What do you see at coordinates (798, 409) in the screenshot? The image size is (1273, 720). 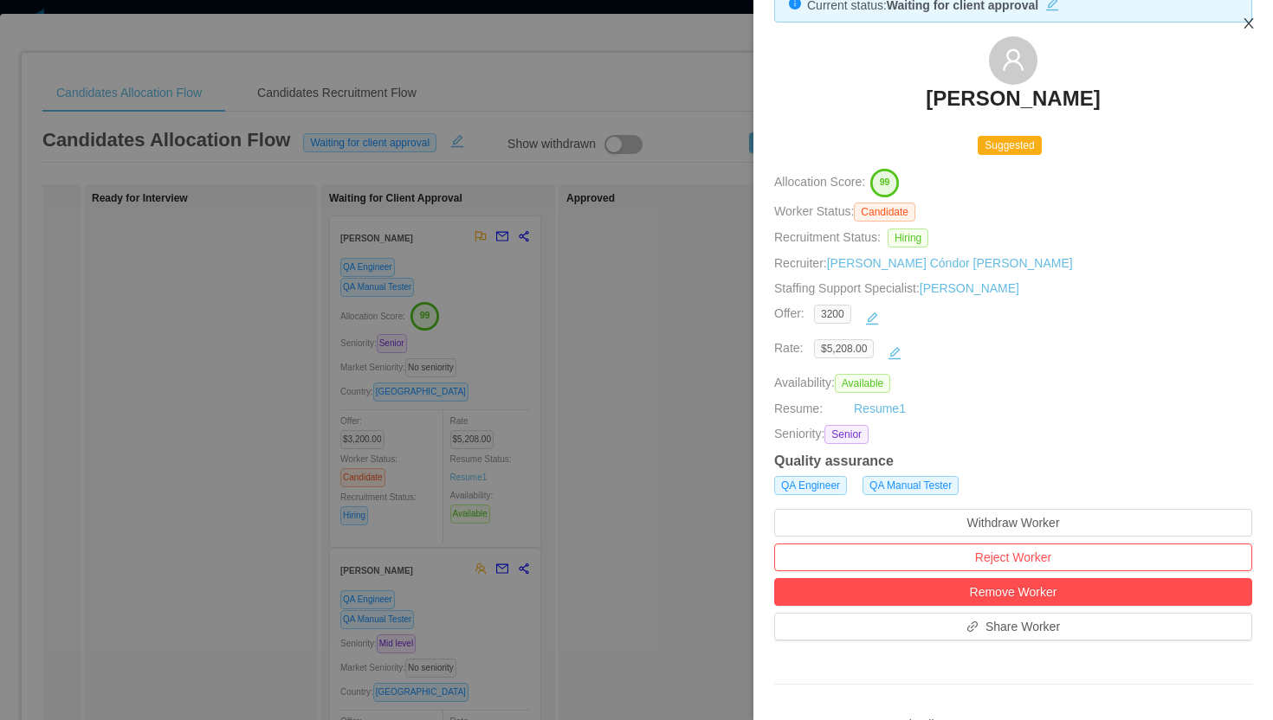 I see `span: Resume:` at bounding box center [798, 409].